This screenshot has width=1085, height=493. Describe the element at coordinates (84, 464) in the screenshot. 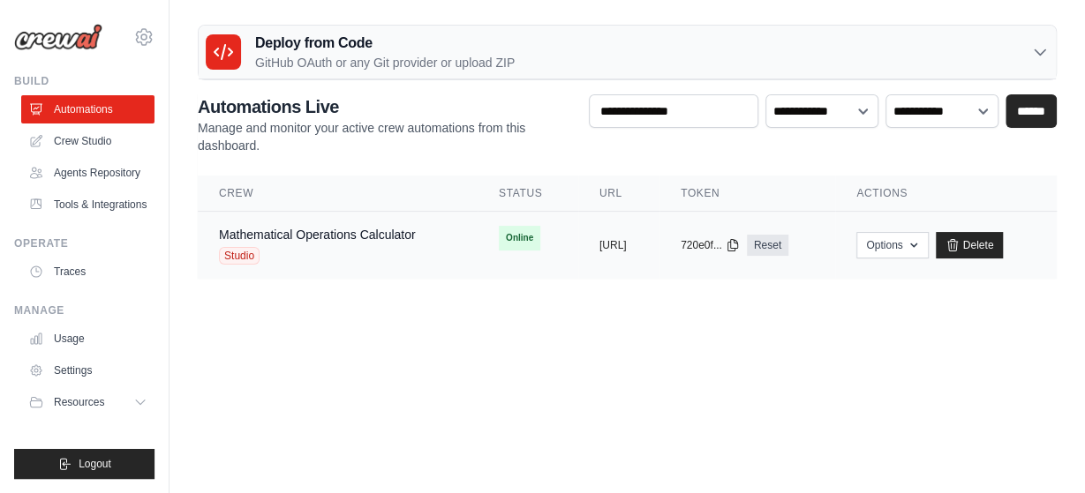

I see `button: Logout` at that location.